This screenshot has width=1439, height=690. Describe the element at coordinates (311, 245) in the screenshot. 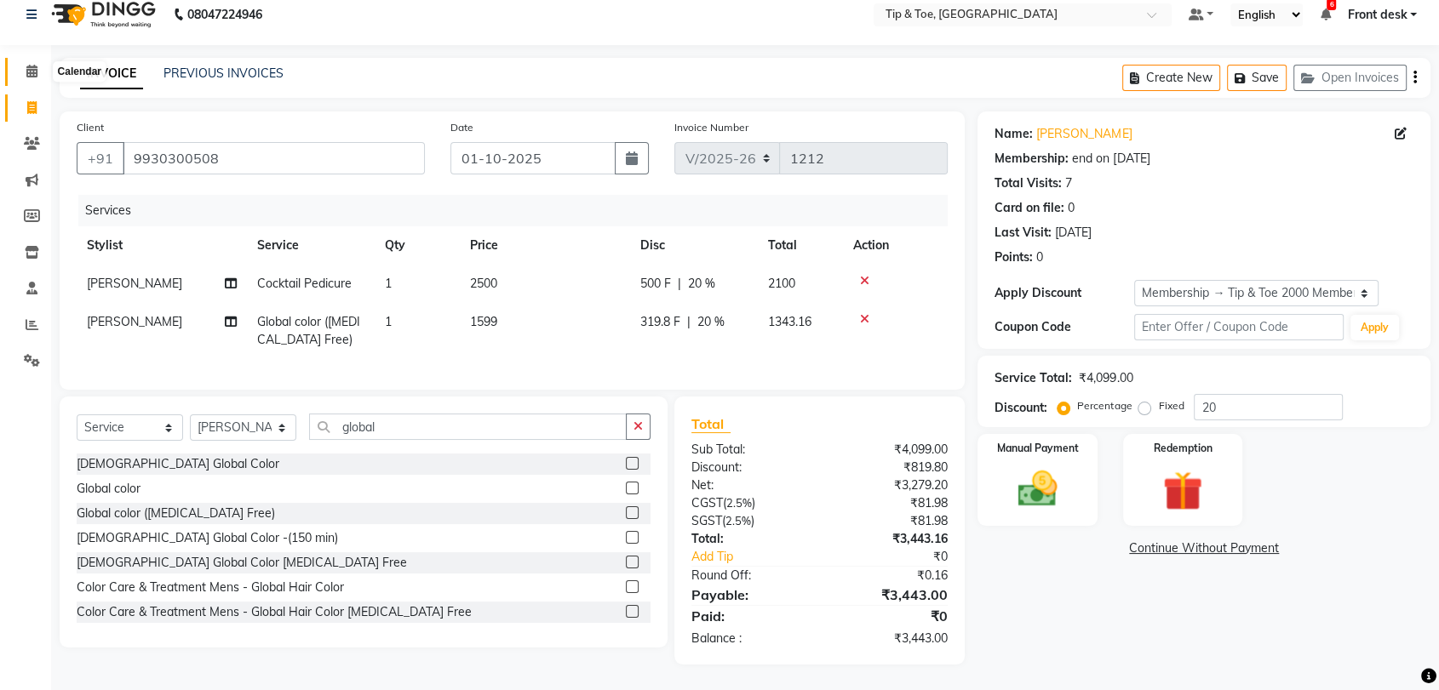

I see `th: Service` at that location.